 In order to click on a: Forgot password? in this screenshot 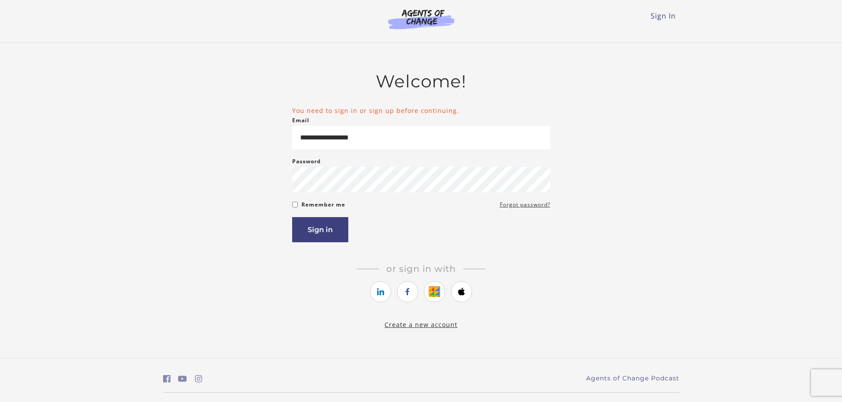, I will do `click(525, 205)`.